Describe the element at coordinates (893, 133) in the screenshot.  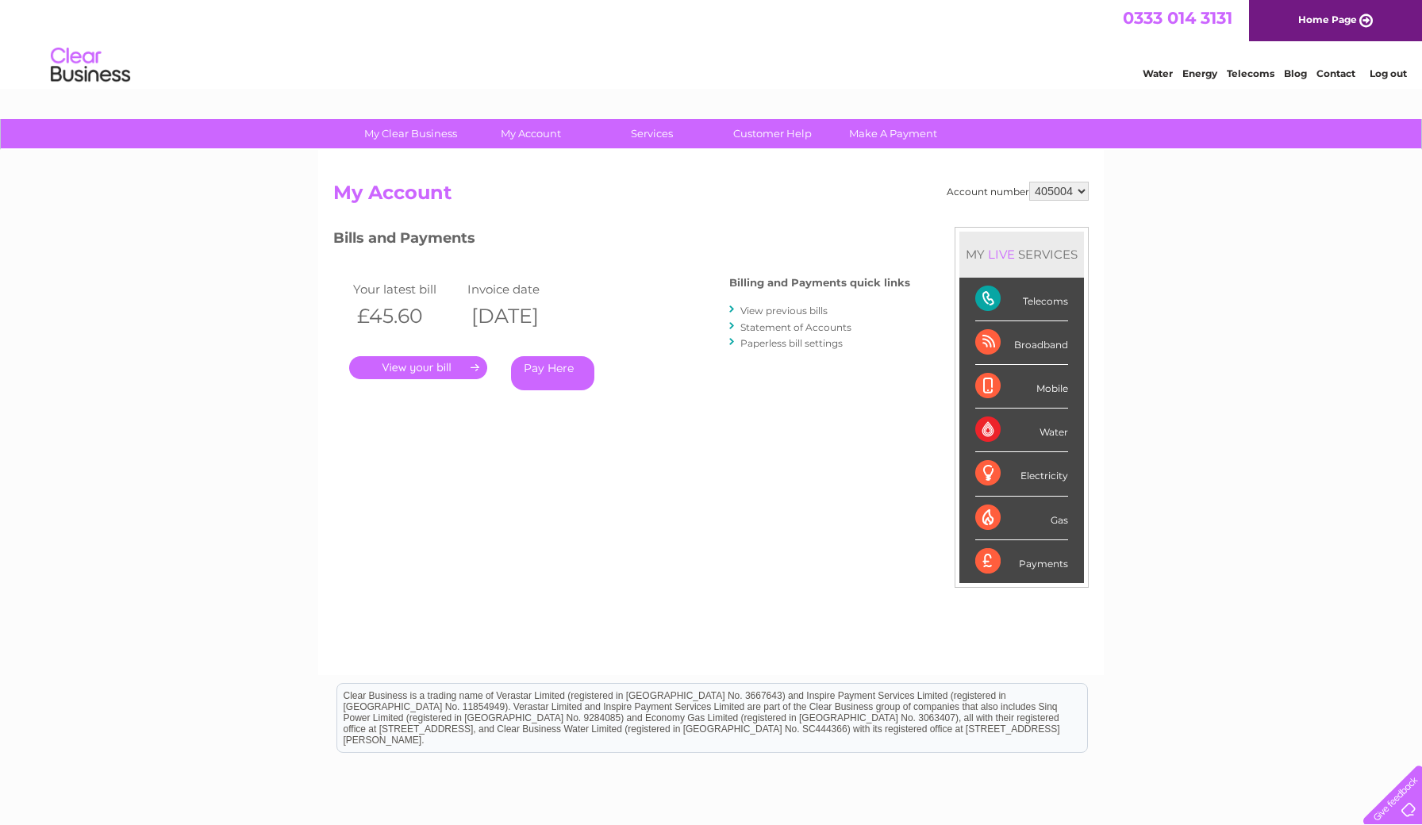
I see `a: Make A Payment` at that location.